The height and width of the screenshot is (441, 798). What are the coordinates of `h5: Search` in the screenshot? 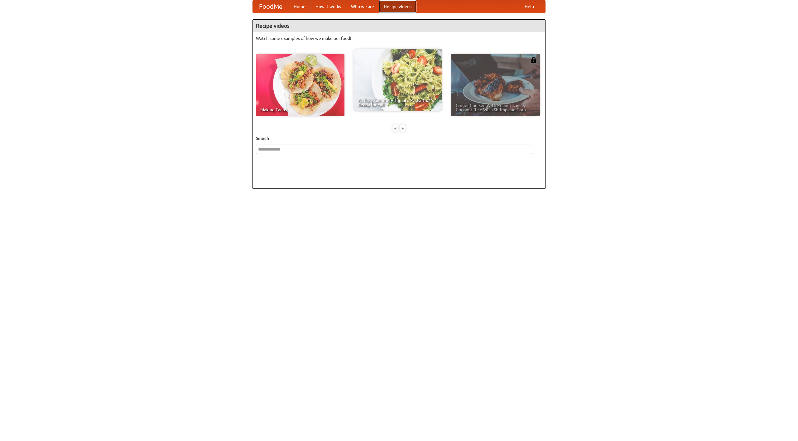 It's located at (399, 138).